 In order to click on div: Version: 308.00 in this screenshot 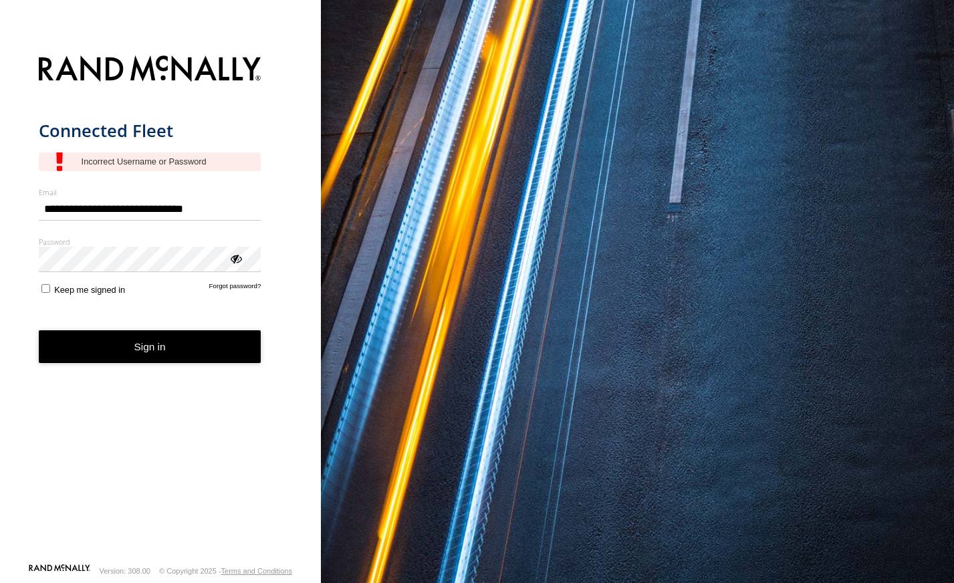, I will do `click(125, 571)`.